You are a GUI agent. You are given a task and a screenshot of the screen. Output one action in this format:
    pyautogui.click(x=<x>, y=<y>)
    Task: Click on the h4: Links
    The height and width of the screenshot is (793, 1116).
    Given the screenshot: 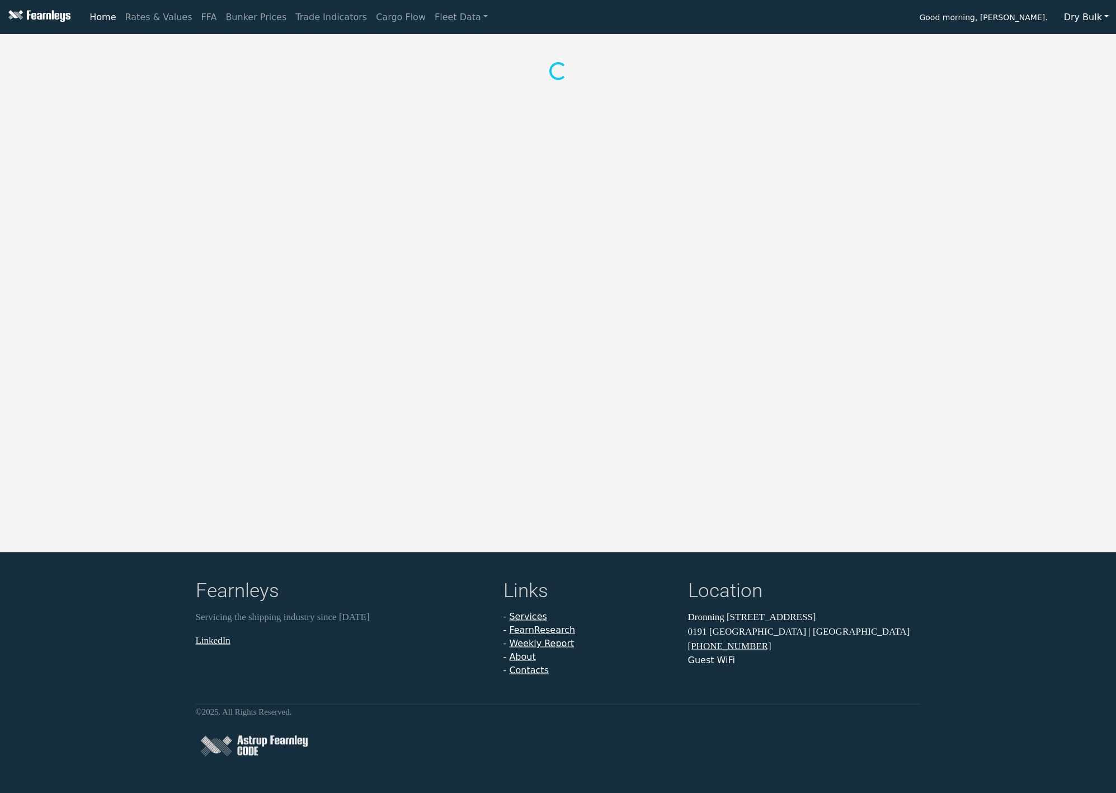 What is the action you would take?
    pyautogui.click(x=589, y=592)
    